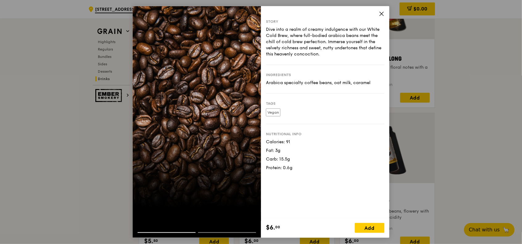  I want to click on div: Tags, so click(325, 104).